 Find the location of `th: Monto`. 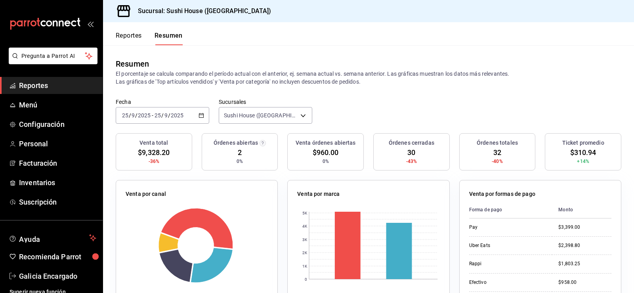

th: Monto is located at coordinates (581, 210).